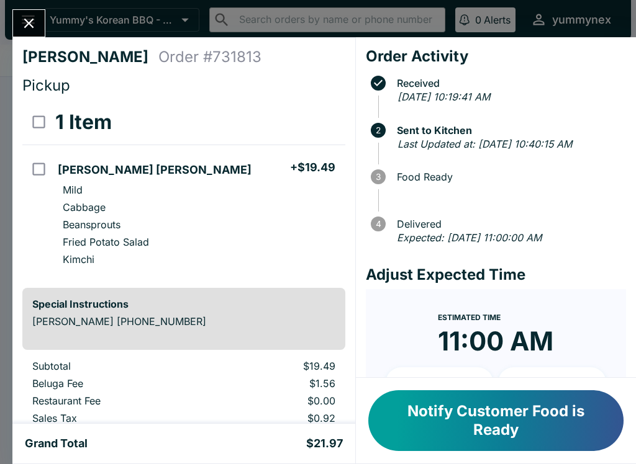  What do you see at coordinates (439, 383) in the screenshot?
I see `button: + 10` at bounding box center [439, 383].